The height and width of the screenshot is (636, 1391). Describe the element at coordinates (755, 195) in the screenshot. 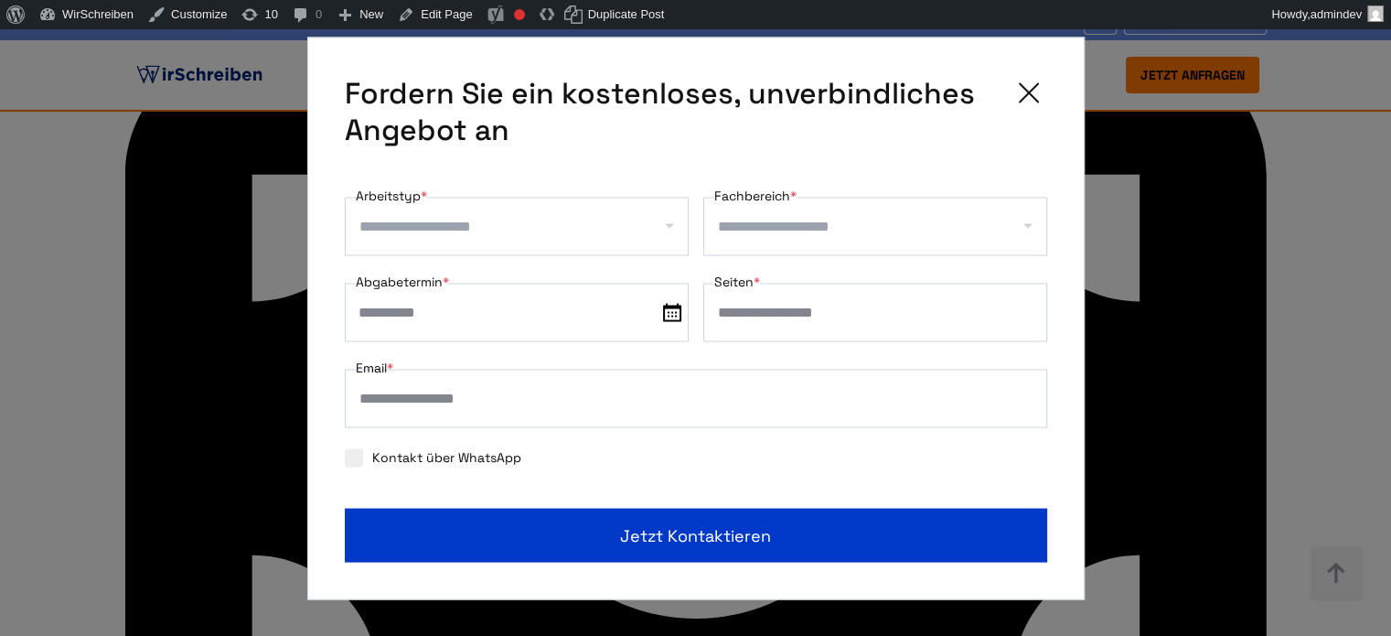

I see `label: Fachbereich` at that location.